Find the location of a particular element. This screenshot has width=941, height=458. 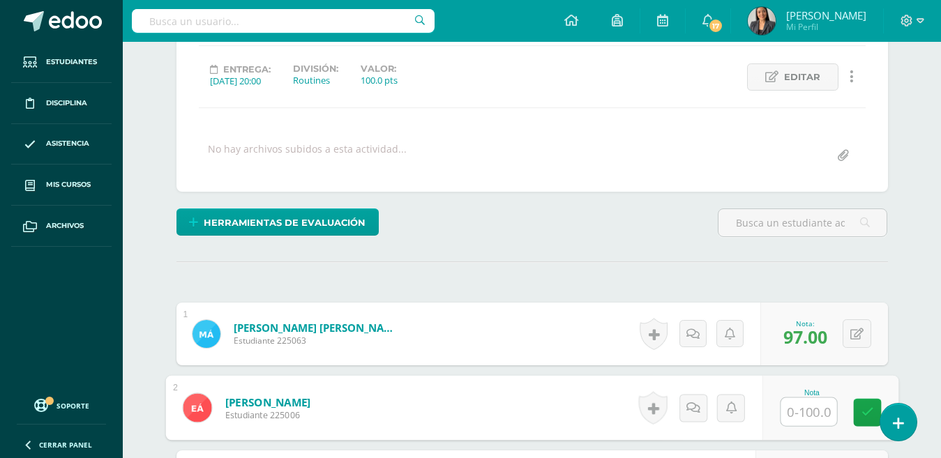

a: Disciplina is located at coordinates (61, 103).